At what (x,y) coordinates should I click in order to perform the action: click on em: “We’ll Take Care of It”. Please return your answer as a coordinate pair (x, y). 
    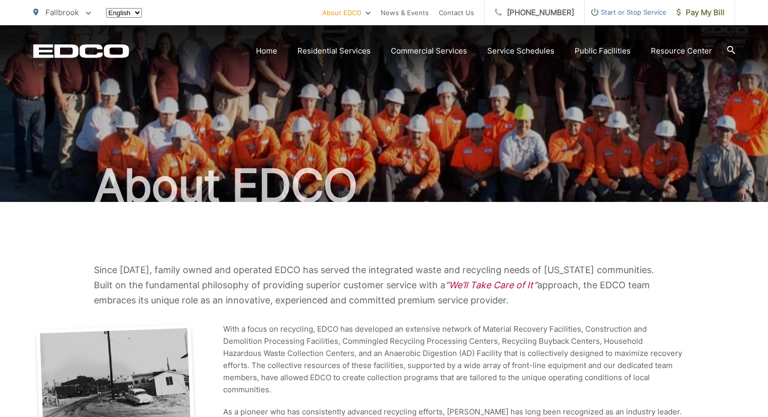
    Looking at the image, I should click on (491, 285).